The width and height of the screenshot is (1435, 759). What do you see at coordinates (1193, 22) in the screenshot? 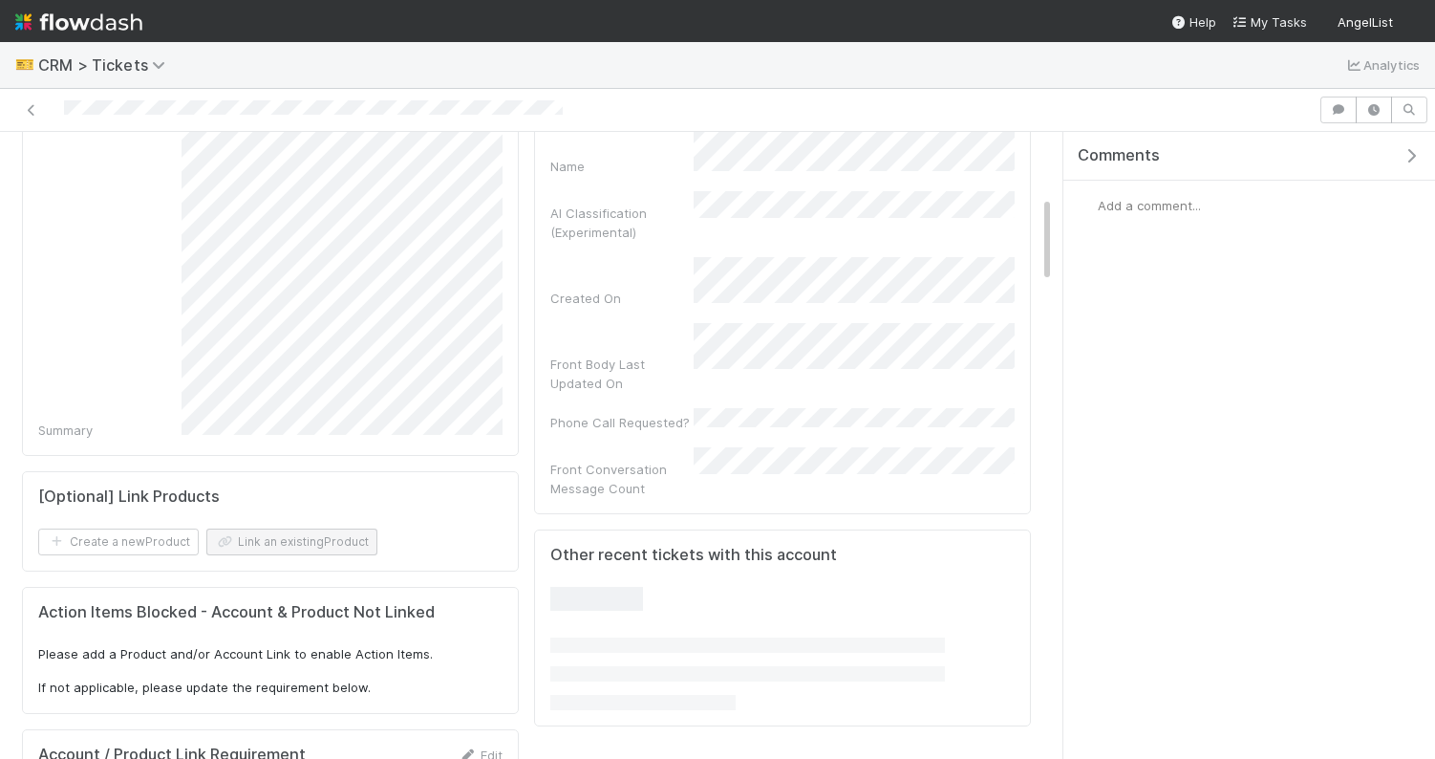
I see `div: Help` at bounding box center [1193, 22].